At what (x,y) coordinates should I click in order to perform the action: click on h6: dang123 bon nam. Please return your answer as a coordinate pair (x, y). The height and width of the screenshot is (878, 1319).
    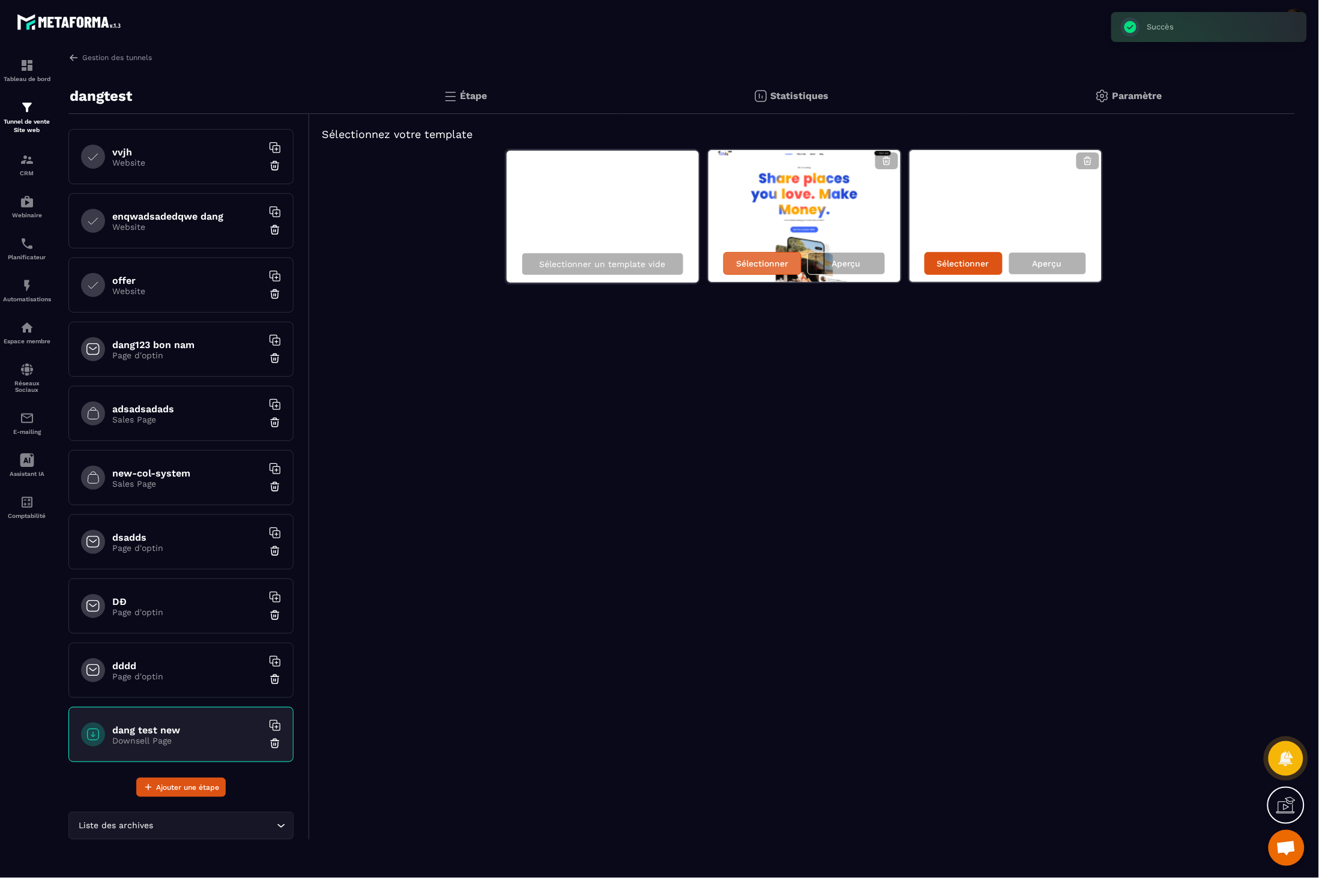
    Looking at the image, I should click on (187, 345).